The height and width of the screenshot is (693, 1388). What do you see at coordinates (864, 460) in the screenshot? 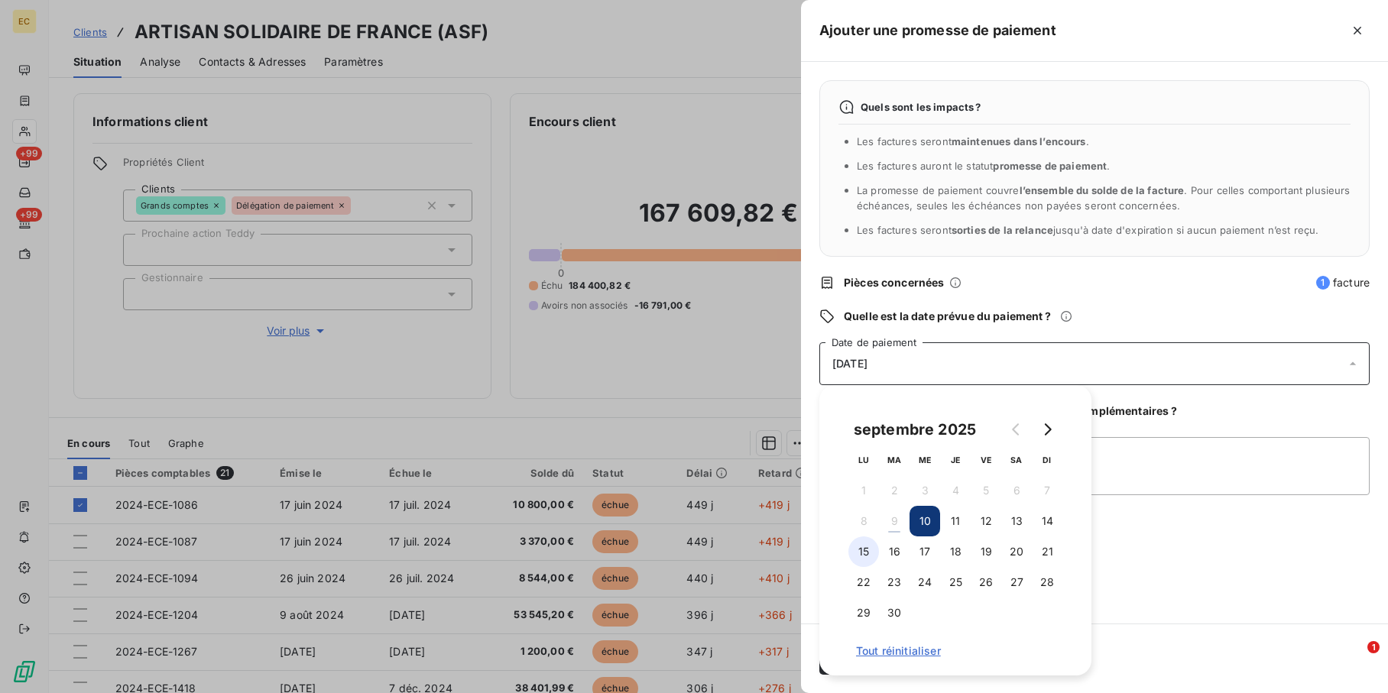
I see `th: lundi` at bounding box center [864, 460].